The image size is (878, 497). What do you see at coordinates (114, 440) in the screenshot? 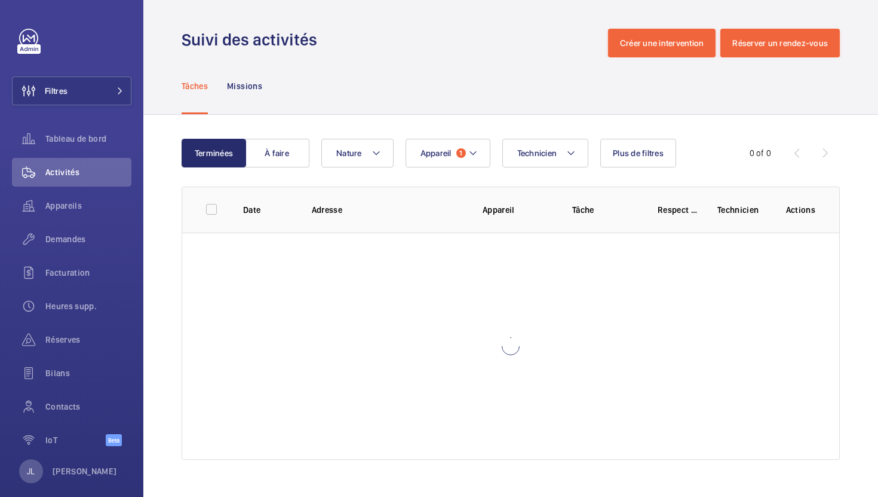
I see `span: Beta` at bounding box center [114, 440].